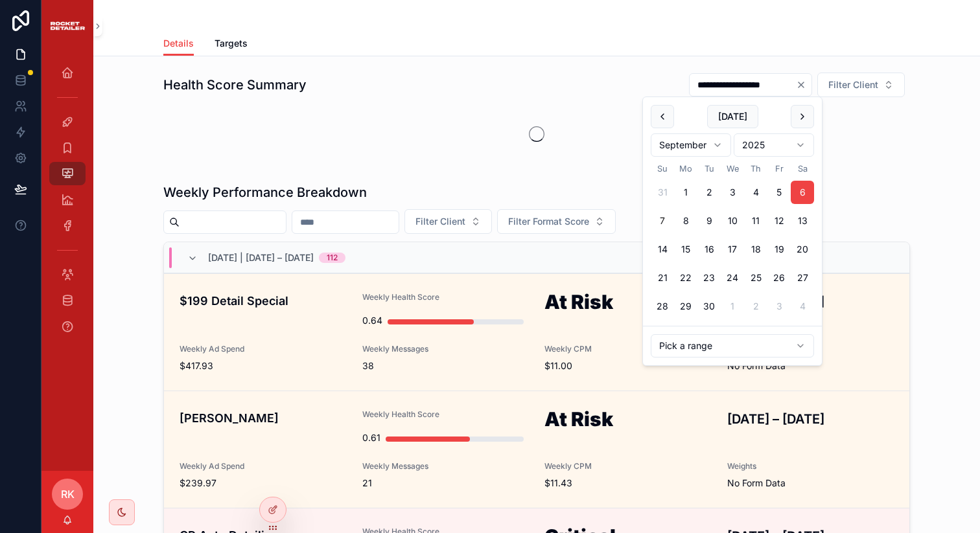  What do you see at coordinates (756, 193) in the screenshot?
I see `button: Thursday, September 4th, 2025` at bounding box center [756, 193].